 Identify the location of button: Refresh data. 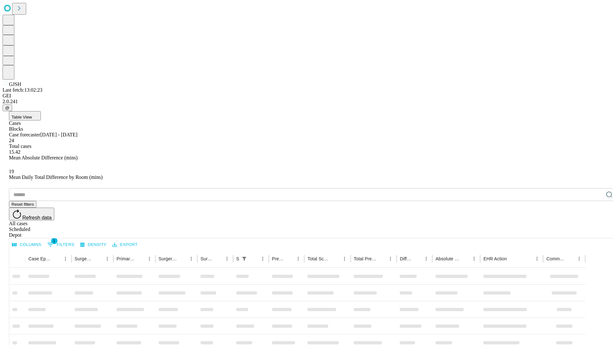
(32, 214).